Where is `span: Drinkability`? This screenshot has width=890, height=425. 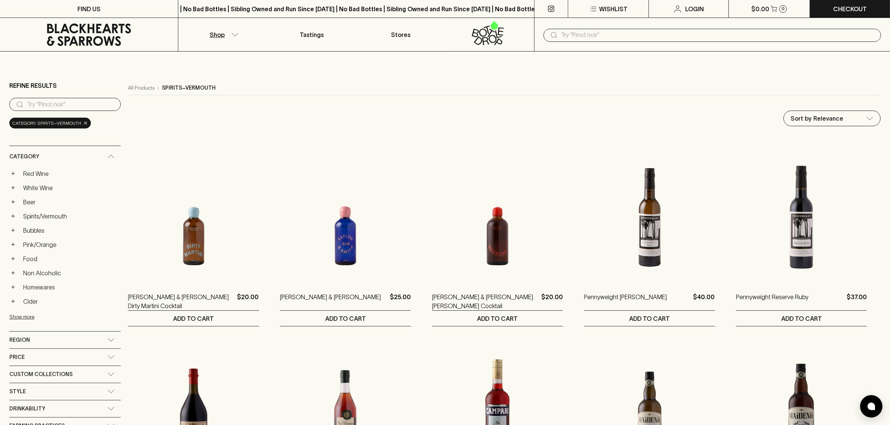
span: Drinkability is located at coordinates (27, 409).